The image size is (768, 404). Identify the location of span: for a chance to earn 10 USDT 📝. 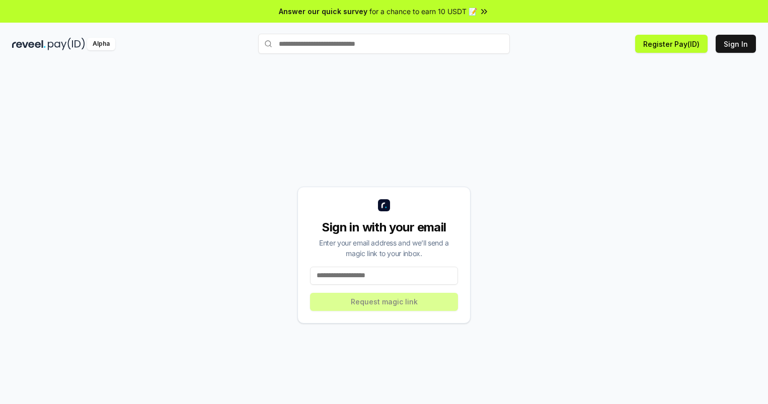
(423, 11).